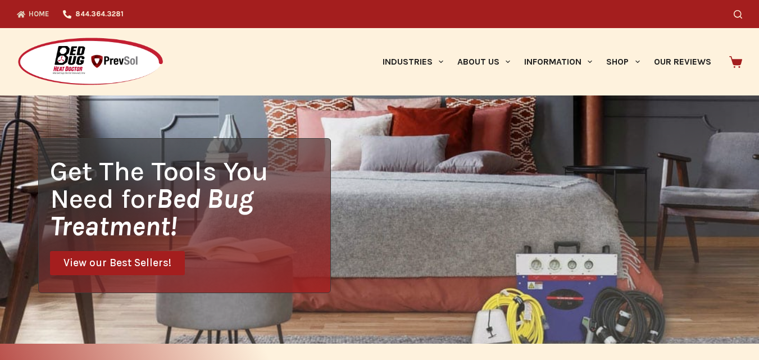  What do you see at coordinates (191, 198) in the screenshot?
I see `h1: Get The Tools You Need for` at bounding box center [191, 198].